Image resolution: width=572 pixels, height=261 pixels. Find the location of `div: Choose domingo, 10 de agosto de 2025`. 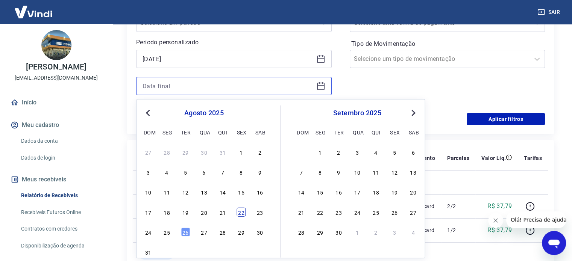

div: Choose domingo, 10 de agosto de 2025 is located at coordinates (148, 192).